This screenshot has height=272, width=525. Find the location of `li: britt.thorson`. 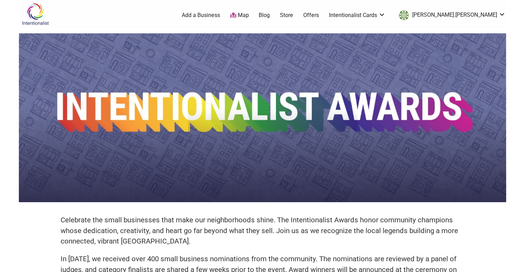

li: britt.thorson is located at coordinates (450, 15).